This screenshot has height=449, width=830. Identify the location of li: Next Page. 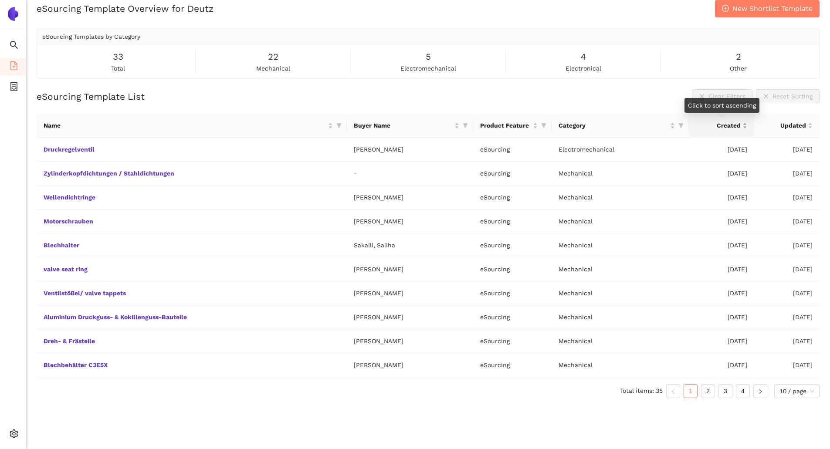
(760, 391).